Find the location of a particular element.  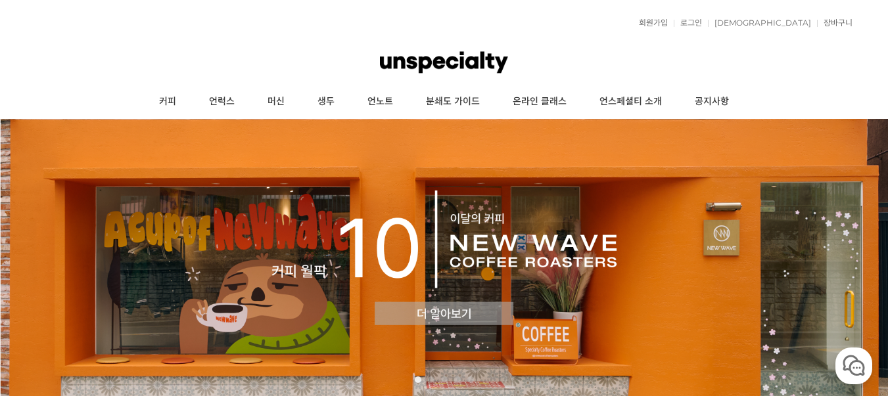

a: 언노트 is located at coordinates (380, 102).